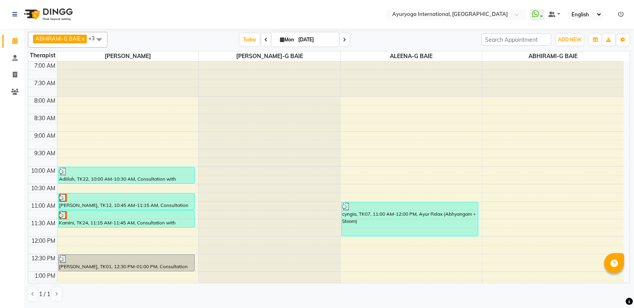 The height and width of the screenshot is (308, 634). Describe the element at coordinates (45, 66) in the screenshot. I see `div: 7:00 AM` at that location.